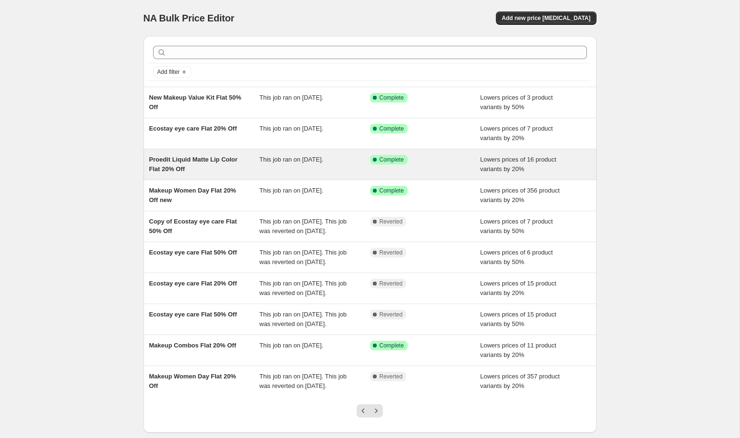 The height and width of the screenshot is (438, 740). Describe the element at coordinates (369, 411) in the screenshot. I see `nav: Pagination` at that location.